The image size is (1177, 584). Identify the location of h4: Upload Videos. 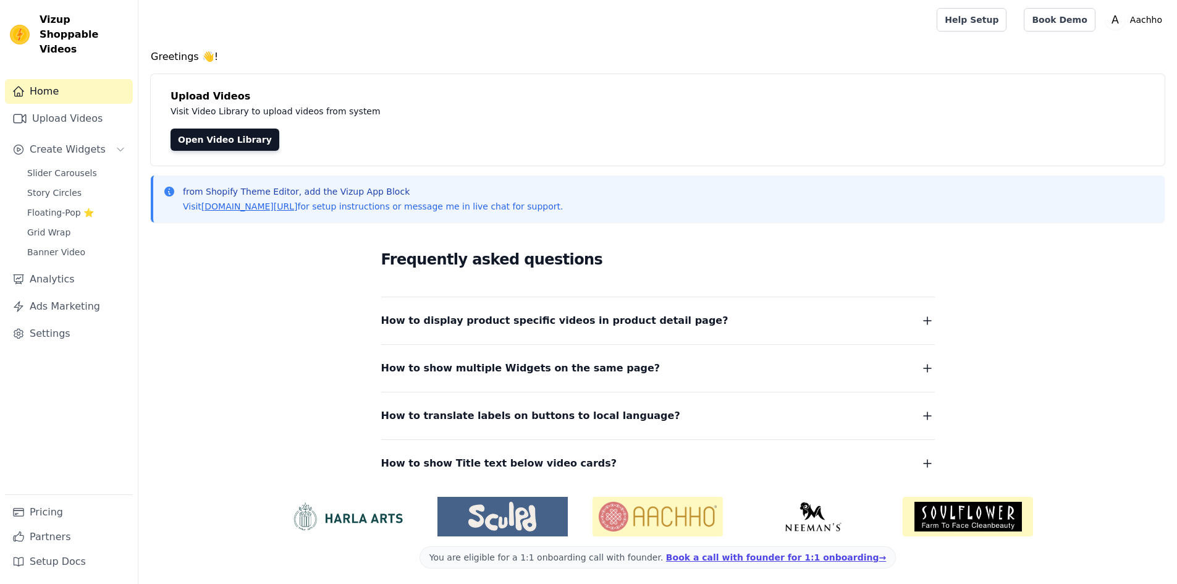
(657, 96).